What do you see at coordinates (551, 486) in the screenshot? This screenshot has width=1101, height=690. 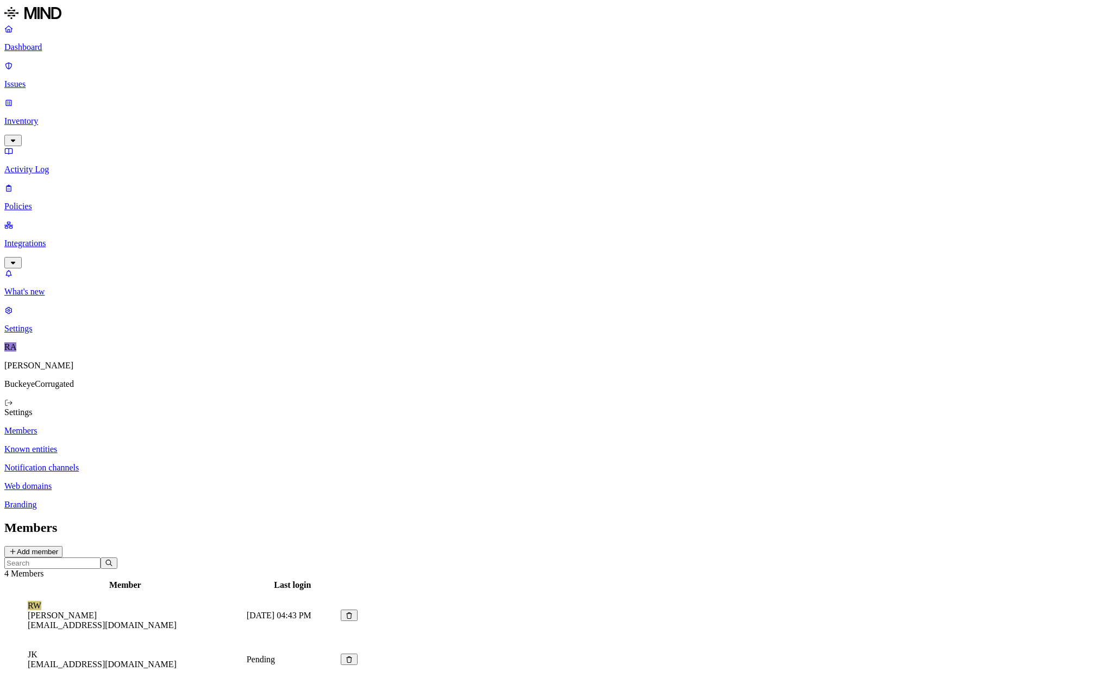 I see `a: Web domains` at bounding box center [551, 486].